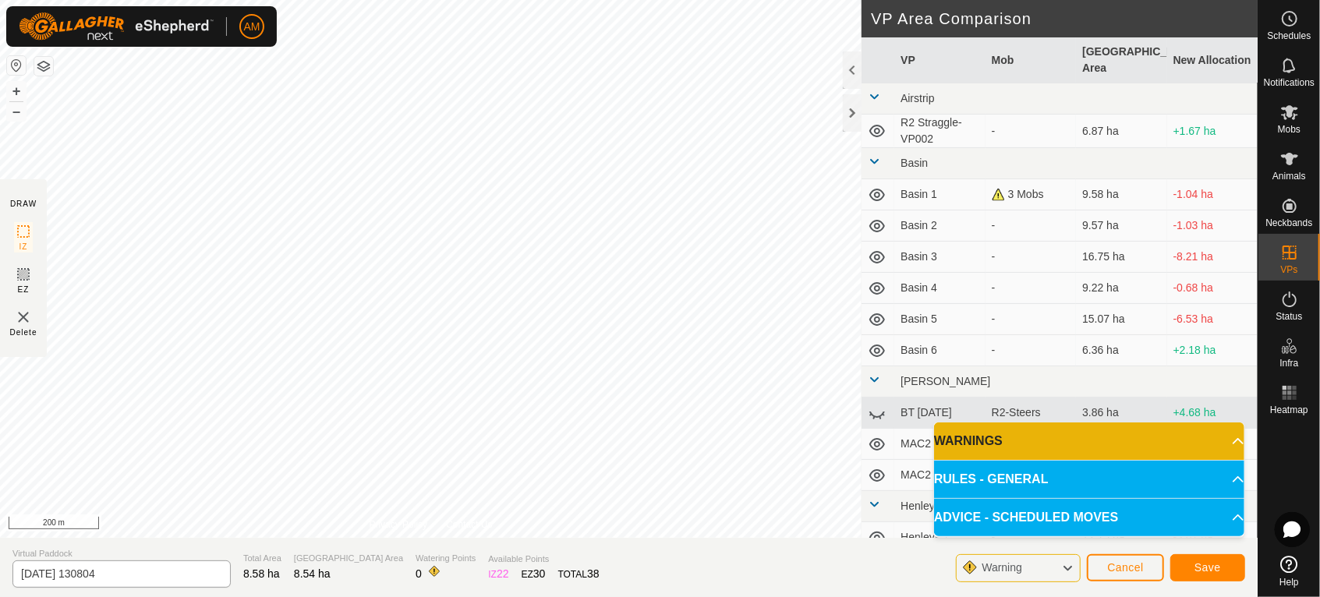 The width and height of the screenshot is (1320, 597). Describe the element at coordinates (1121, 351) in the screenshot. I see `td: 6.36 ha` at that location.